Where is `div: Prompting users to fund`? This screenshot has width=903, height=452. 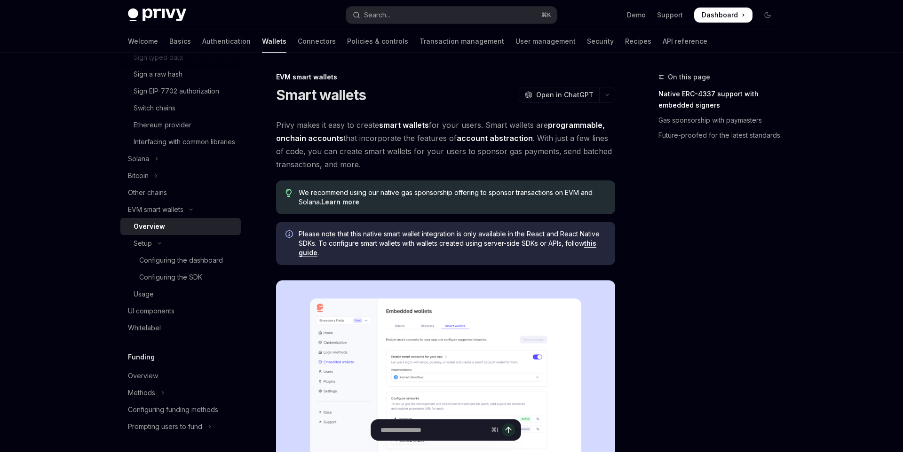
div: Prompting users to fund is located at coordinates (165, 427).